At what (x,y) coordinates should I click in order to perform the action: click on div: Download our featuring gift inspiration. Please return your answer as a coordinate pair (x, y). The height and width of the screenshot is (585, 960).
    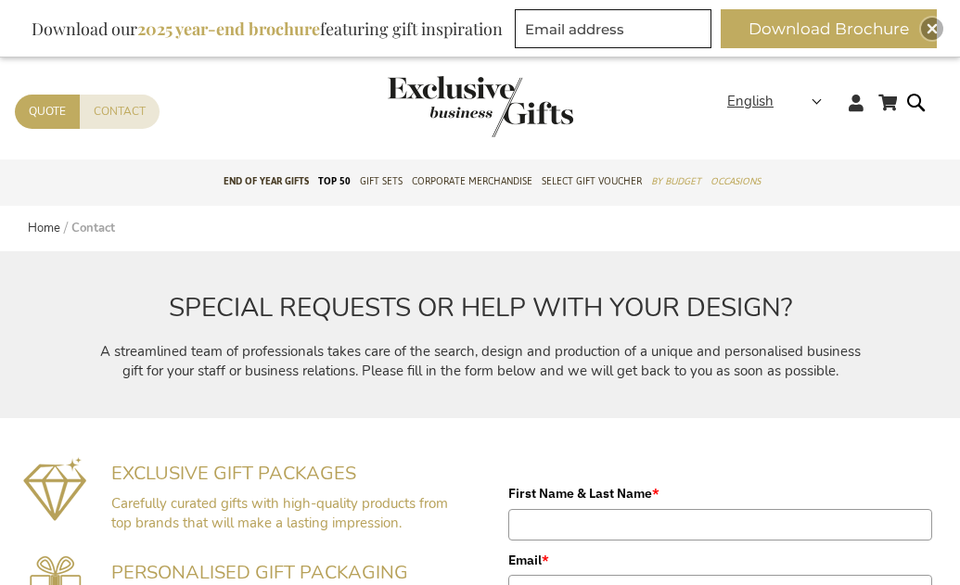
    Looking at the image, I should click on (267, 29).